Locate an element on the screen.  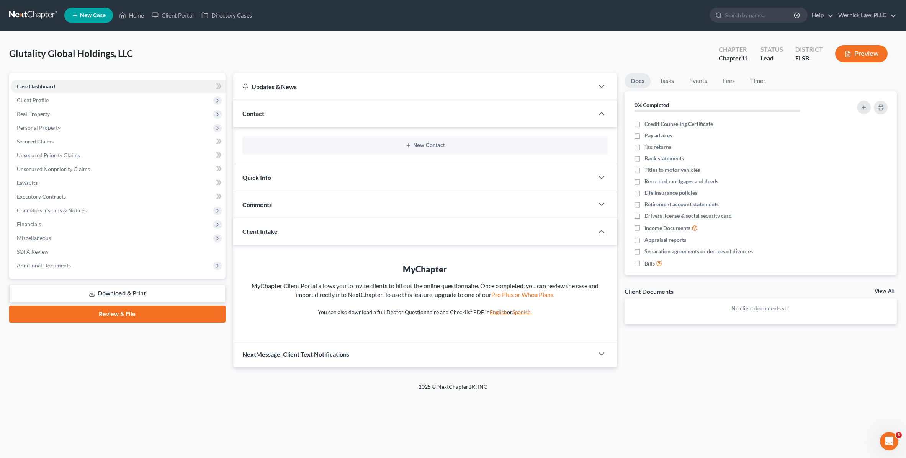
span: Executory Contracts is located at coordinates (41, 196).